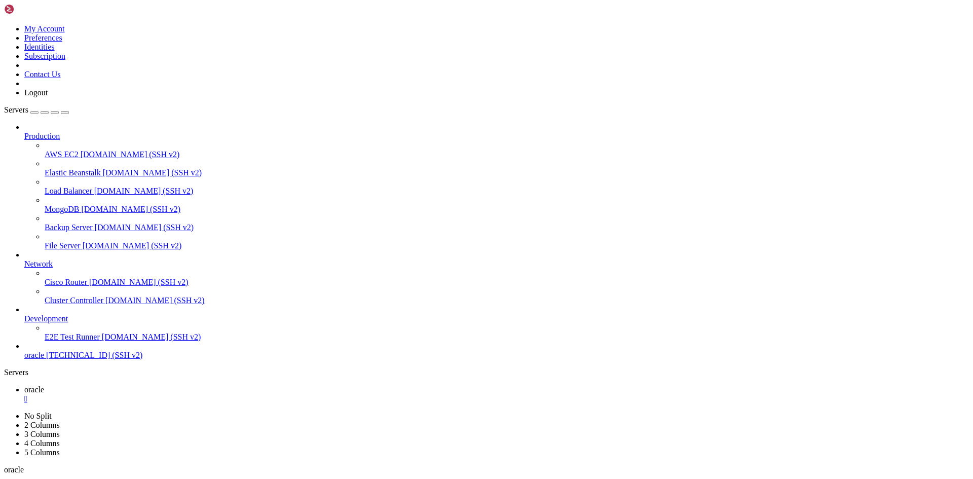 This screenshot has height=479, width=973. I want to click on span: /root/.pm2/logs/bot-error.log last 15 lines:, so click(93, 25).